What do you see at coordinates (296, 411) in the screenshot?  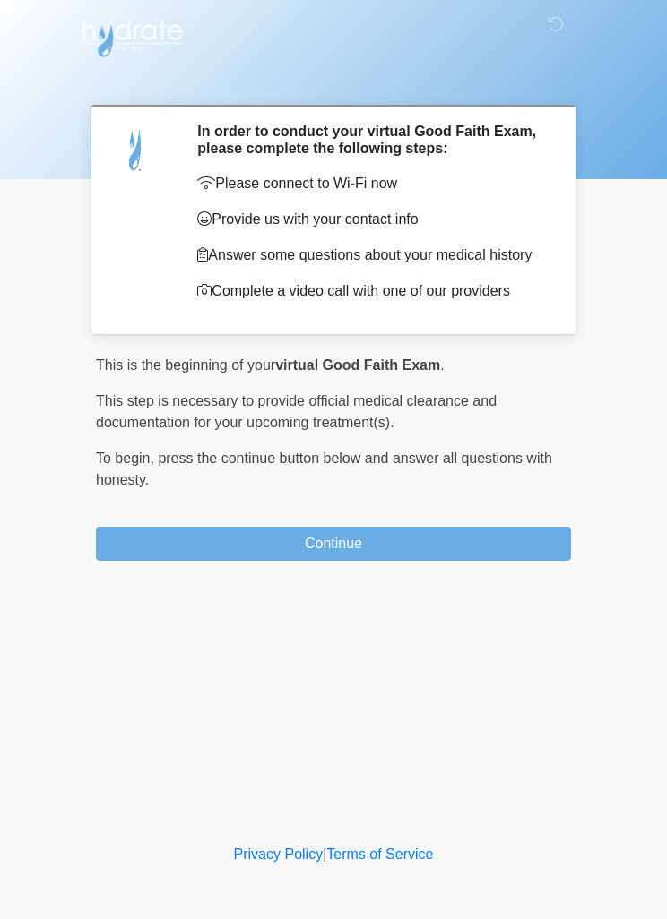 I see `span: This step is necessary to provide official medical clearance and documentation for your upcoming ...` at bounding box center [296, 411].